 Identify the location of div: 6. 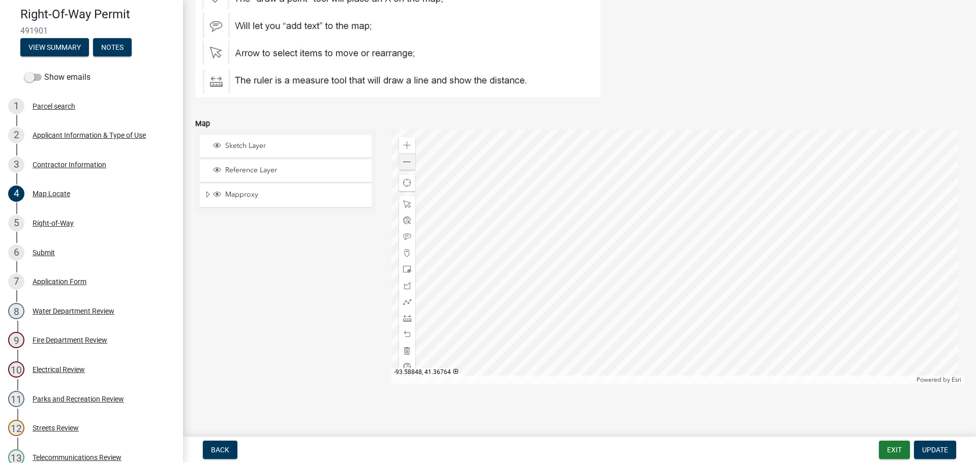
(16, 253).